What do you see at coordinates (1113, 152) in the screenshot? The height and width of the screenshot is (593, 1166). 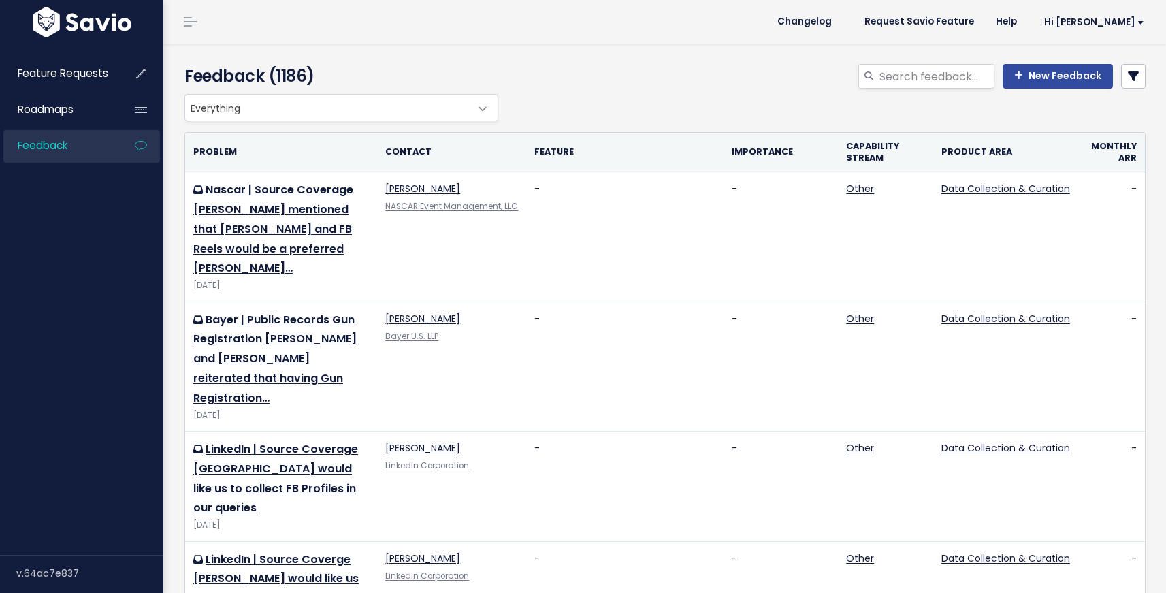 I see `th: Monthly ARR` at bounding box center [1113, 152].